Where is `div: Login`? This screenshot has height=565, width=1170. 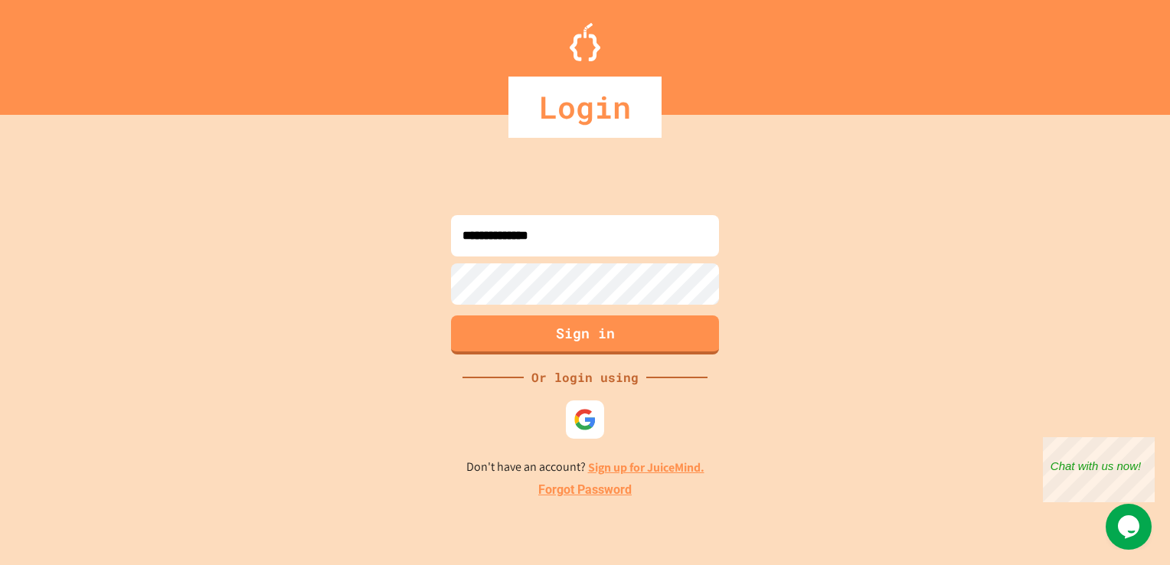
div: Login is located at coordinates (585, 107).